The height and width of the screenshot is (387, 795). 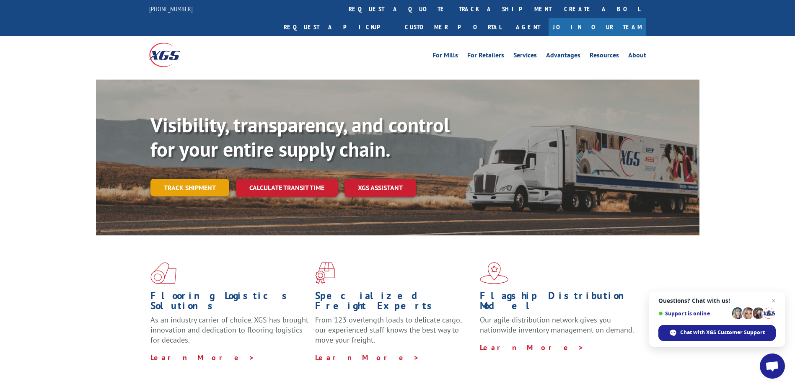 I want to click on img: xgs-icon-flagship-distribution-model-red, so click(x=494, y=273).